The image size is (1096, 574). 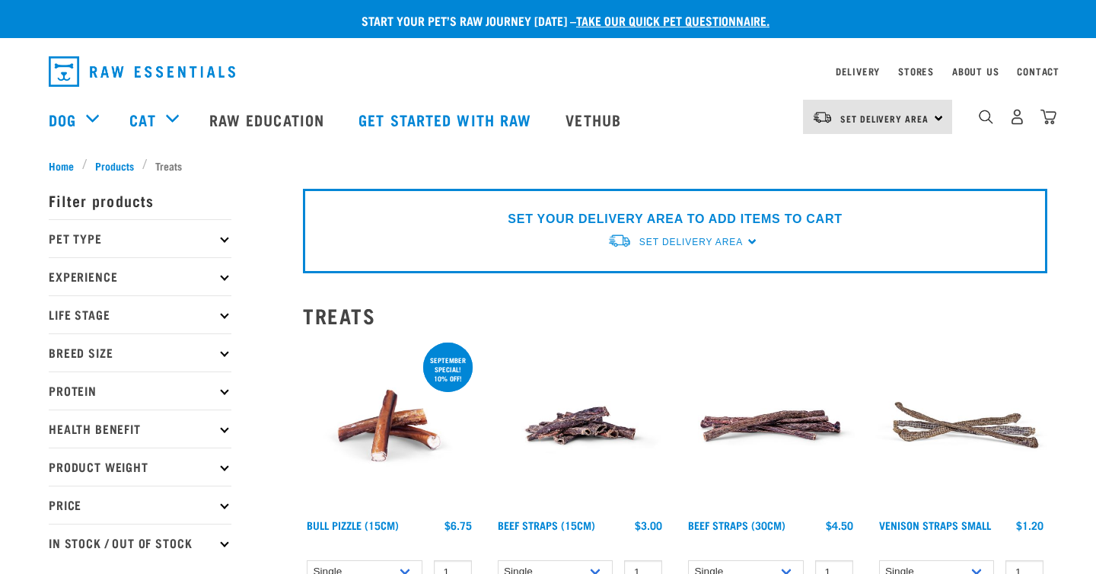 I want to click on img: Raw Essentials Beef Straps 6 Pack, so click(x=770, y=425).